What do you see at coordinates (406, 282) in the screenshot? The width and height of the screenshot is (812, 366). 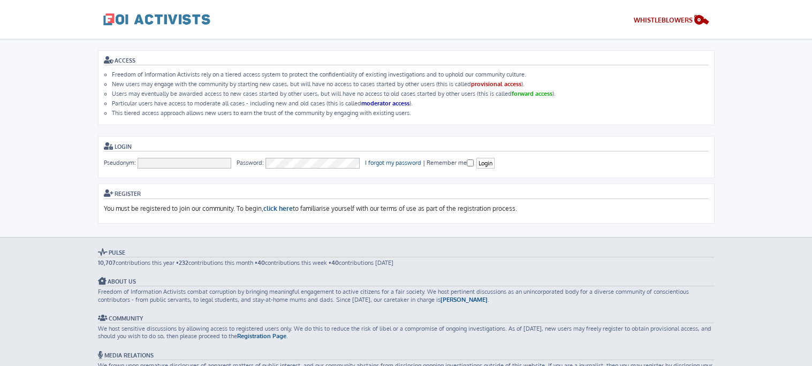 I see `h3: About Us` at bounding box center [406, 282].